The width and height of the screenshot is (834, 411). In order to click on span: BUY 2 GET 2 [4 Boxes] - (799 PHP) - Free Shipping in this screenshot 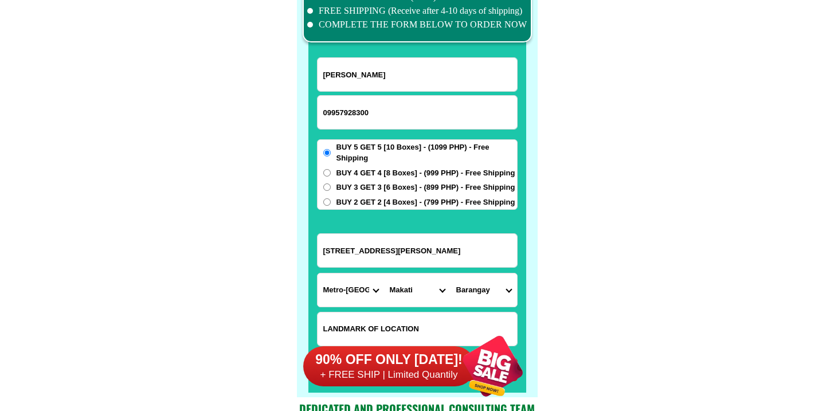, I will do `click(426, 202)`.